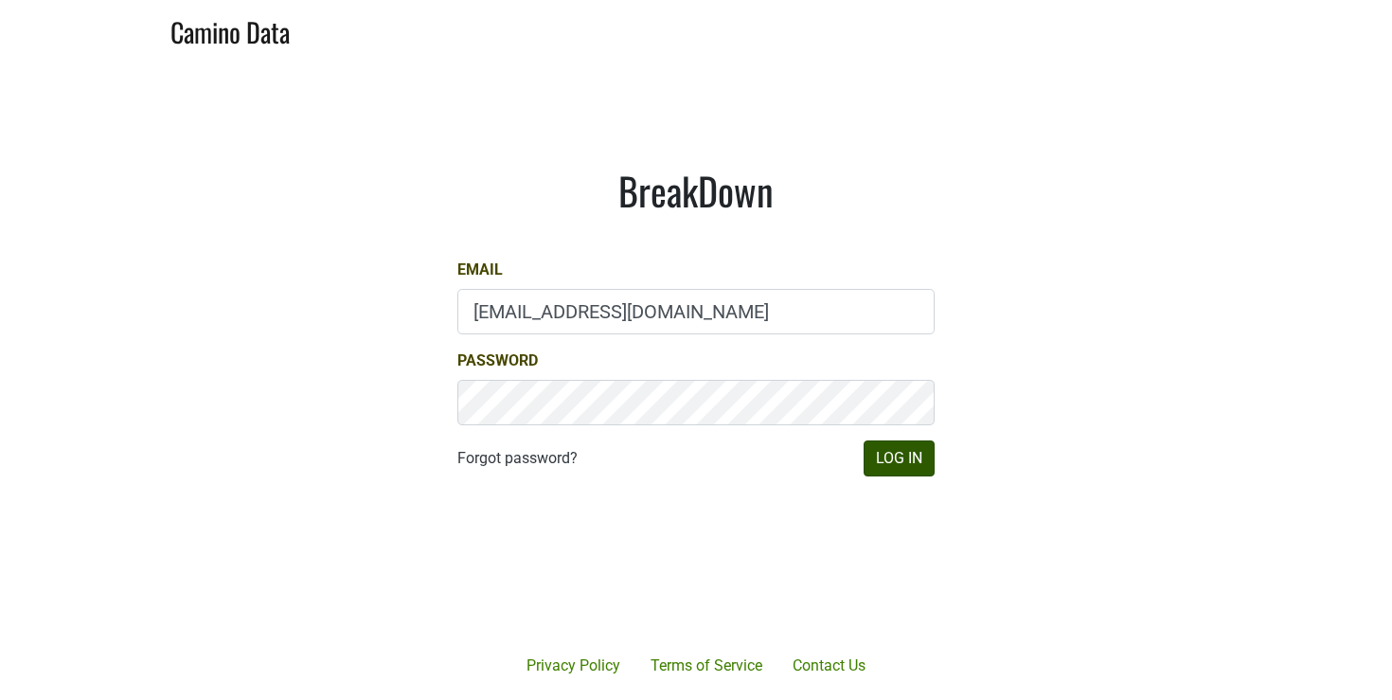  I want to click on a: Privacy Policy, so click(573, 666).